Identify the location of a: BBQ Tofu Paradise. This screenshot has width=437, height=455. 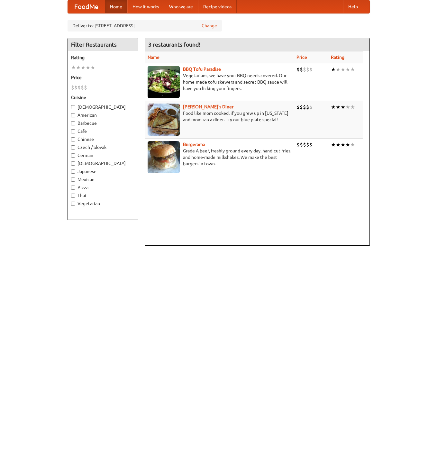
(202, 69).